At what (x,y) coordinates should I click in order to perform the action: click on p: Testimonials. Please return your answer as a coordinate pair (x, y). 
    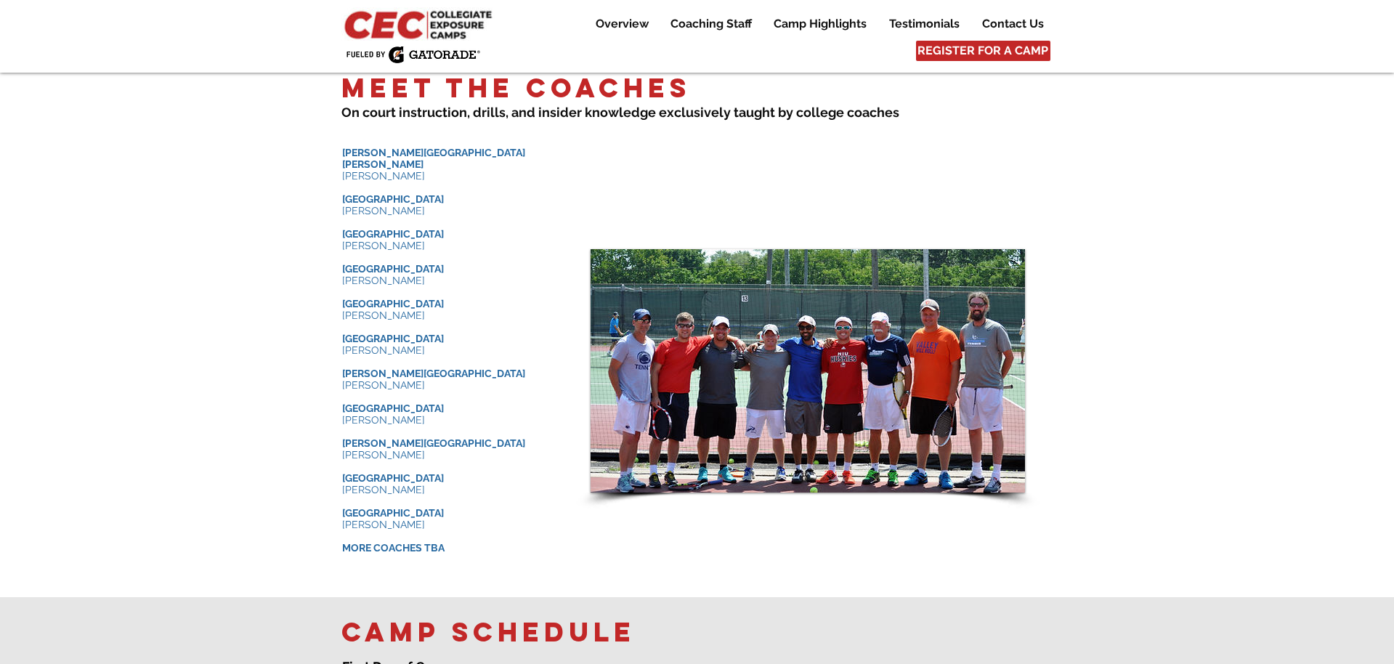
    Looking at the image, I should click on (924, 24).